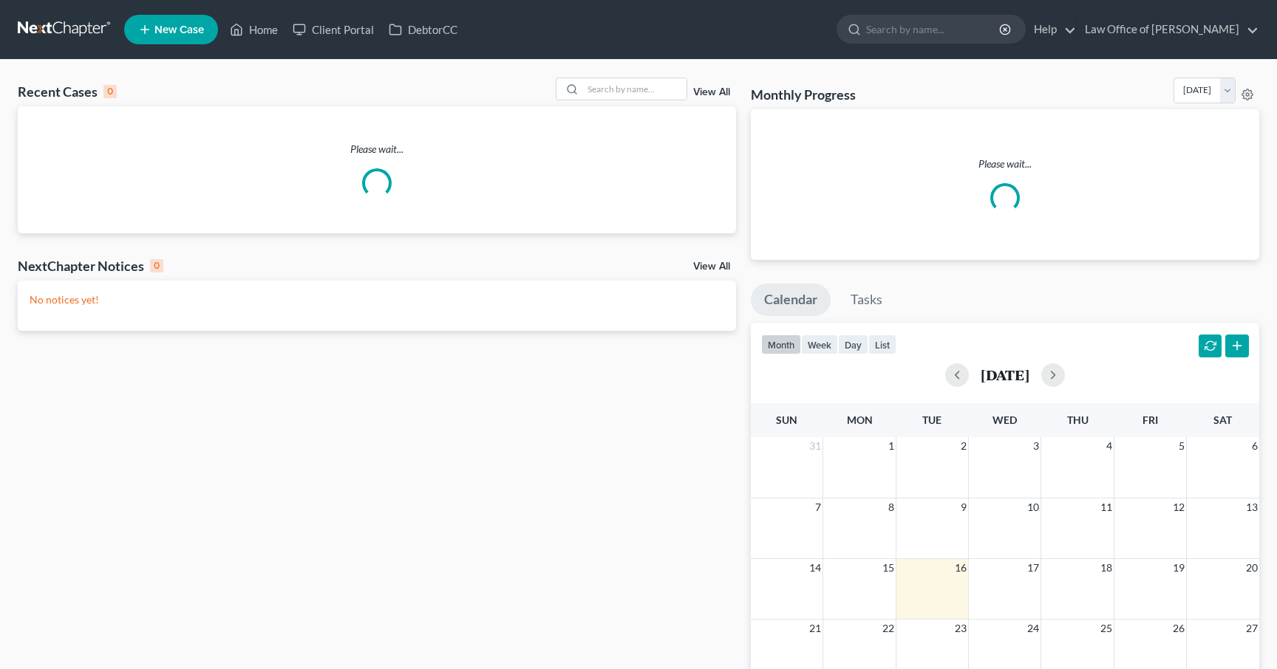 The image size is (1277, 669). Describe the element at coordinates (964, 446) in the screenshot. I see `span: 2` at that location.